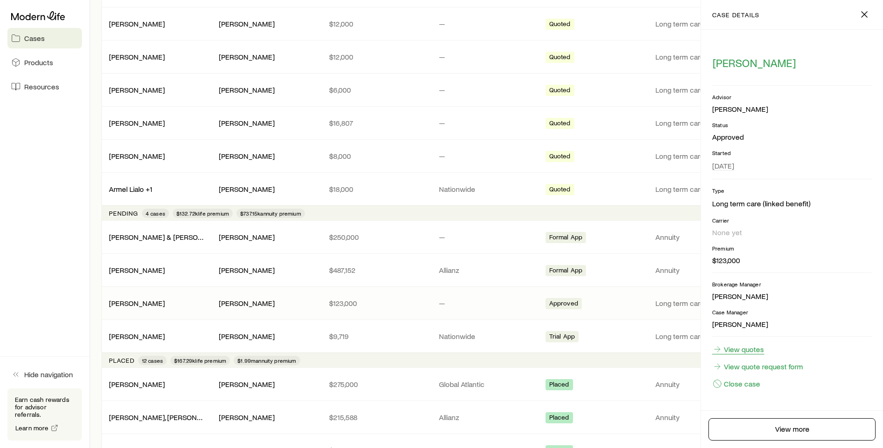 Image resolution: width=883 pixels, height=448 pixels. Describe the element at coordinates (792, 137) in the screenshot. I see `p: Approved` at that location.